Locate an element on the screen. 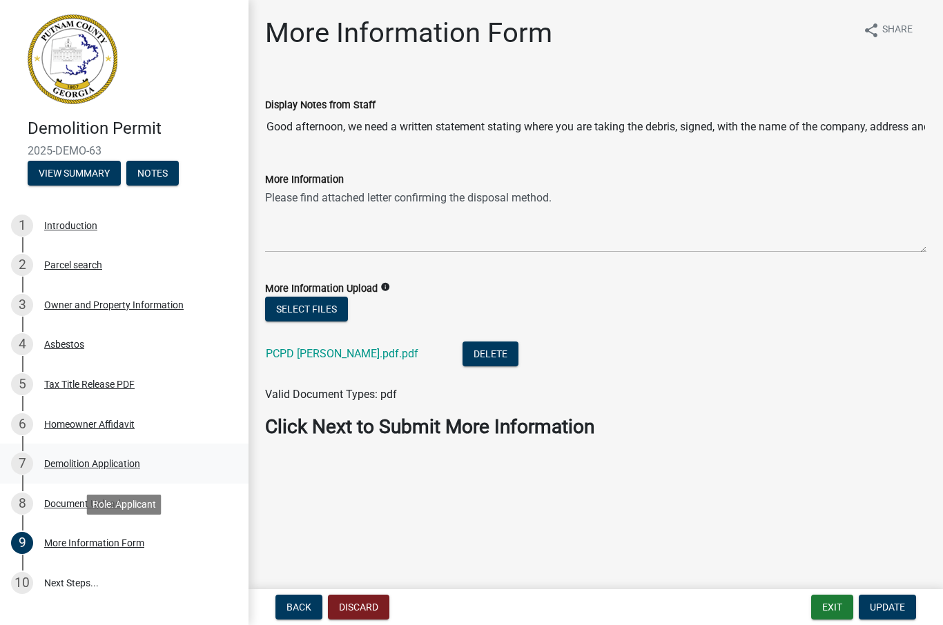 This screenshot has width=943, height=625. span: 2025-DEMO-63 is located at coordinates (124, 150).